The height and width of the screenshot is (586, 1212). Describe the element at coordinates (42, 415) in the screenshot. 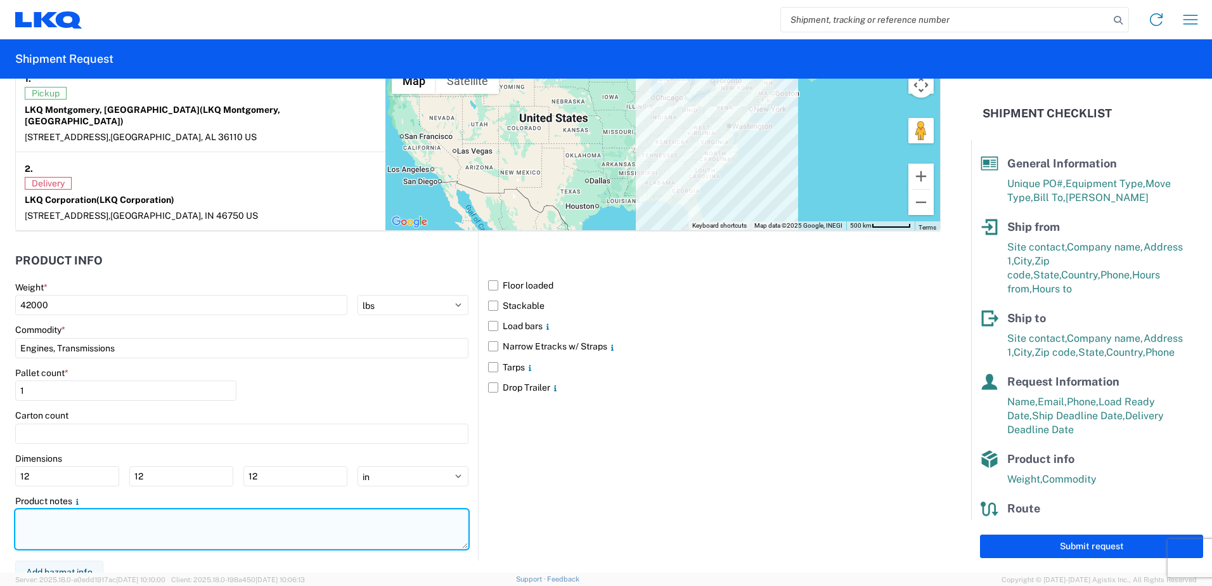

I see `label: Carton count` at that location.